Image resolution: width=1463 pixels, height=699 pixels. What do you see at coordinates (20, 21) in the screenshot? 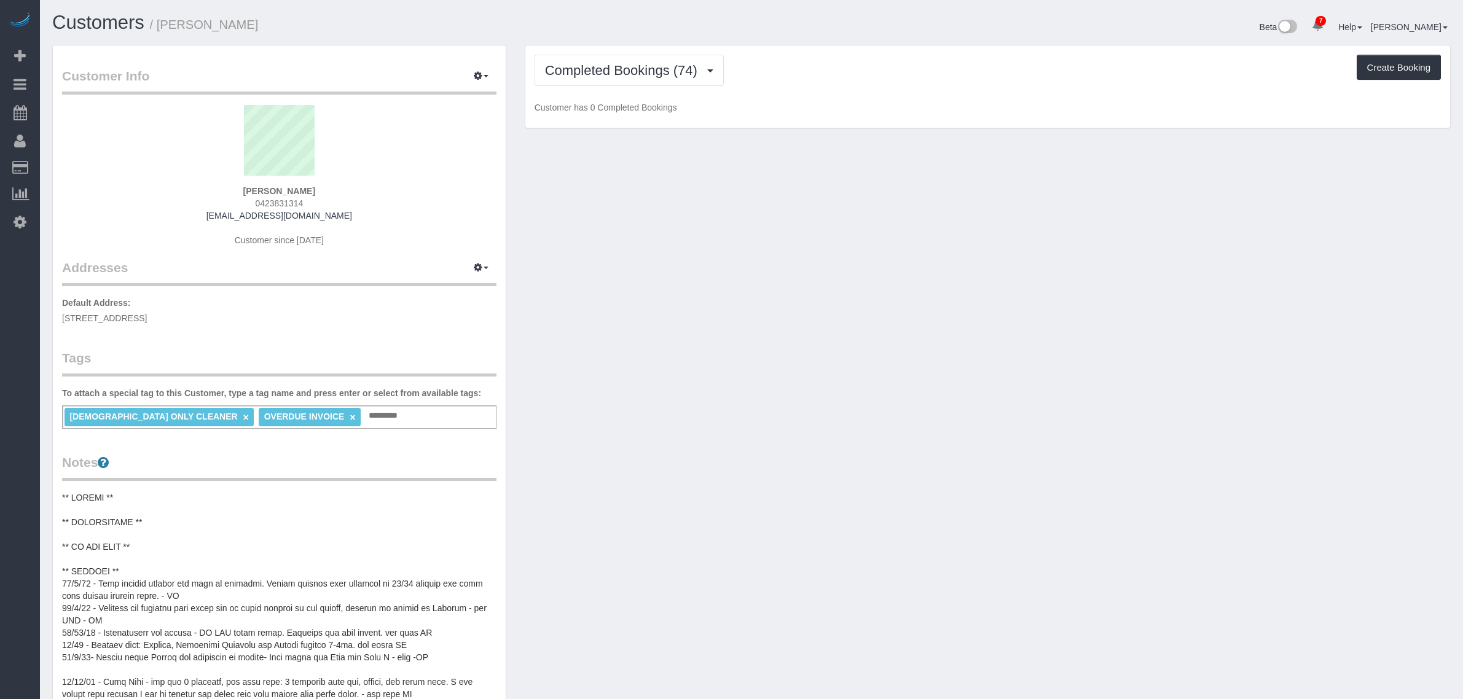
I see `a: Automaid Logo` at bounding box center [20, 21].